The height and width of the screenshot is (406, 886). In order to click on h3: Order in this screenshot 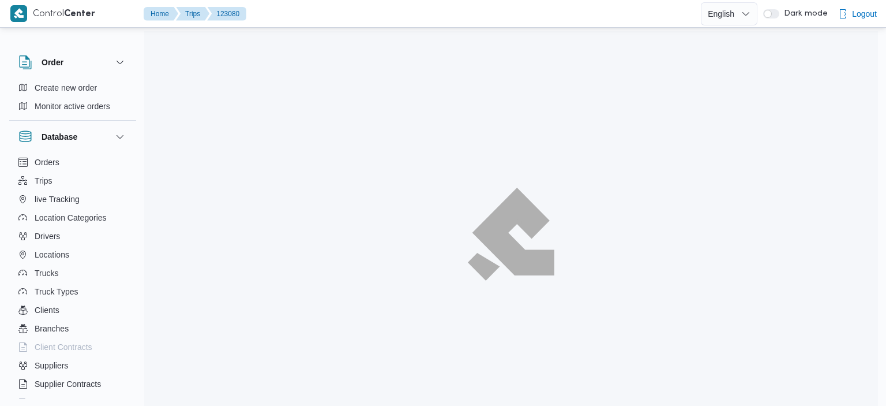, I will do `click(52, 62)`.